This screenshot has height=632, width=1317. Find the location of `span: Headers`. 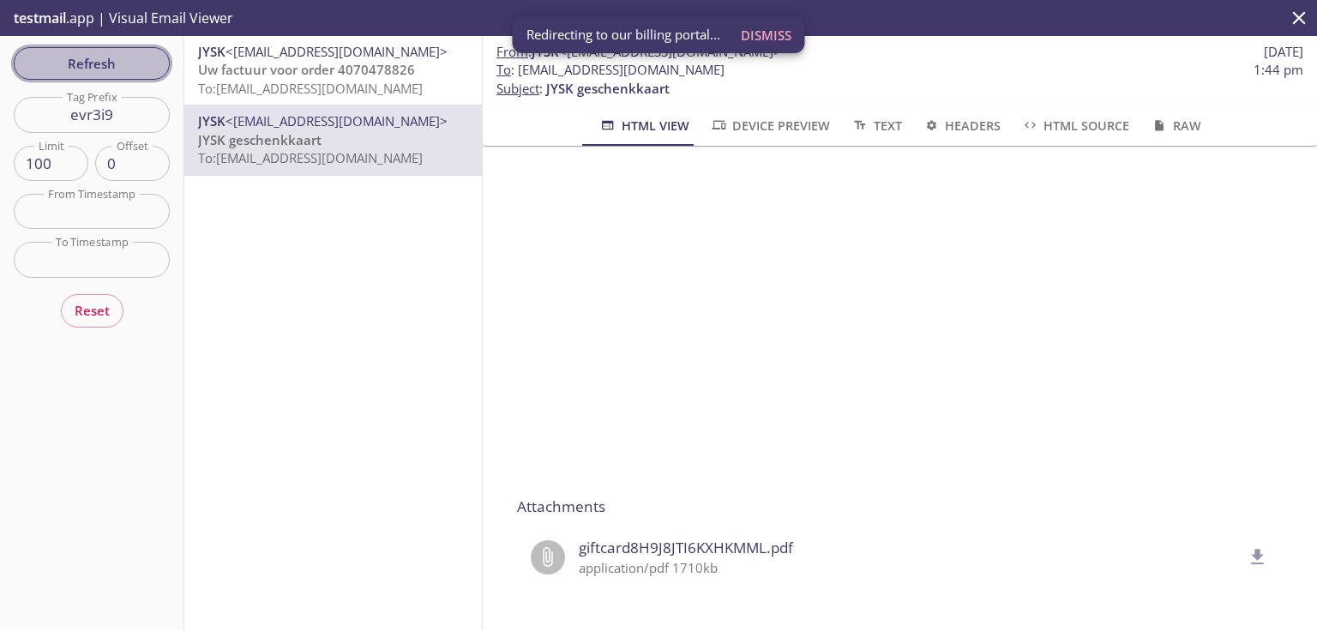

span: Headers is located at coordinates (961, 125).